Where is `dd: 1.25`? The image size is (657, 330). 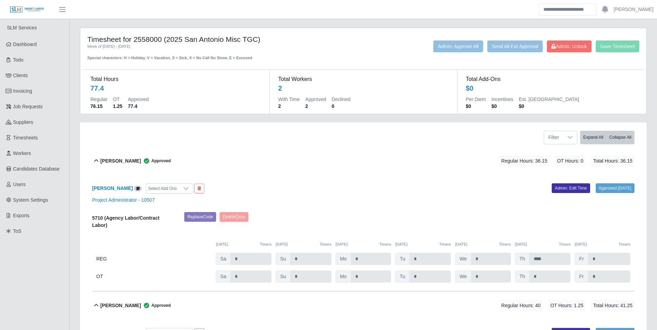
dd: 1.25 is located at coordinates (117, 106).